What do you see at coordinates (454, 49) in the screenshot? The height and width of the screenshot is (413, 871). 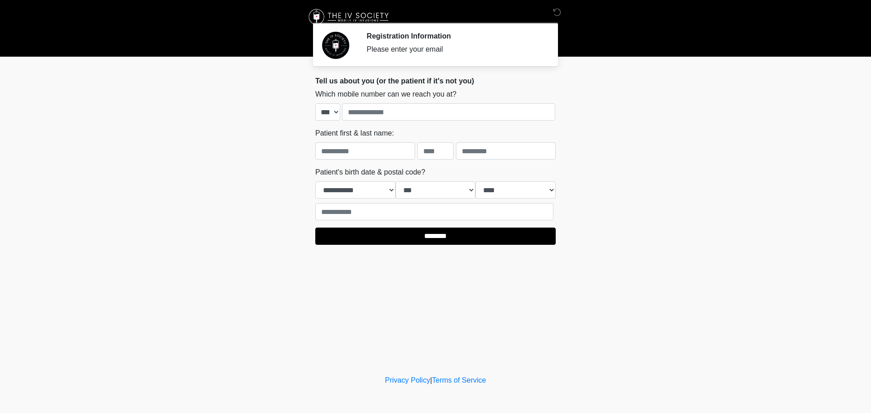 I see `div: Please enter your email` at bounding box center [454, 49].